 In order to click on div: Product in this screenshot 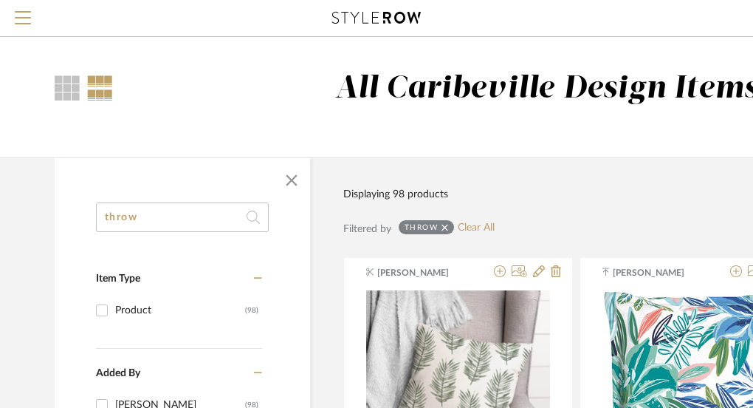, I will do `click(180, 310)`.